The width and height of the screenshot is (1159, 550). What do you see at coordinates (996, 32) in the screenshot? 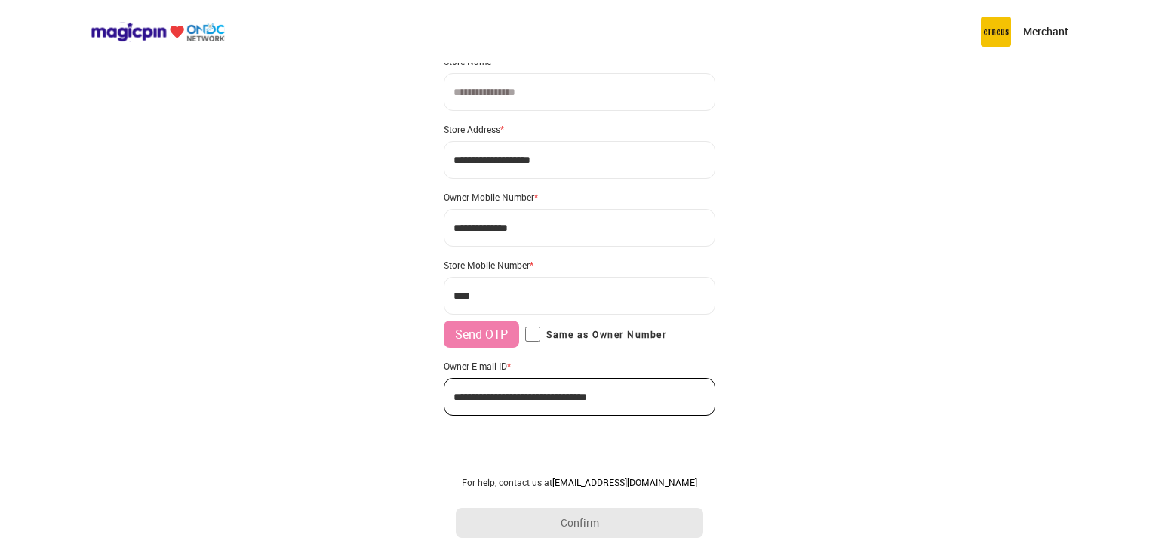
I see `img: circus.b677b59b.png` at bounding box center [996, 32].